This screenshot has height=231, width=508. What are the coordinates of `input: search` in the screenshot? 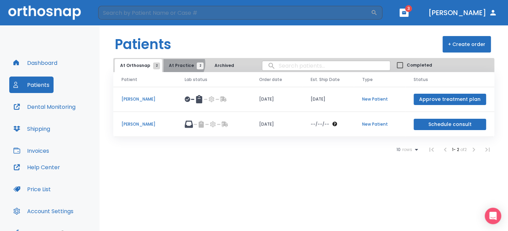 It's located at (326, 66).